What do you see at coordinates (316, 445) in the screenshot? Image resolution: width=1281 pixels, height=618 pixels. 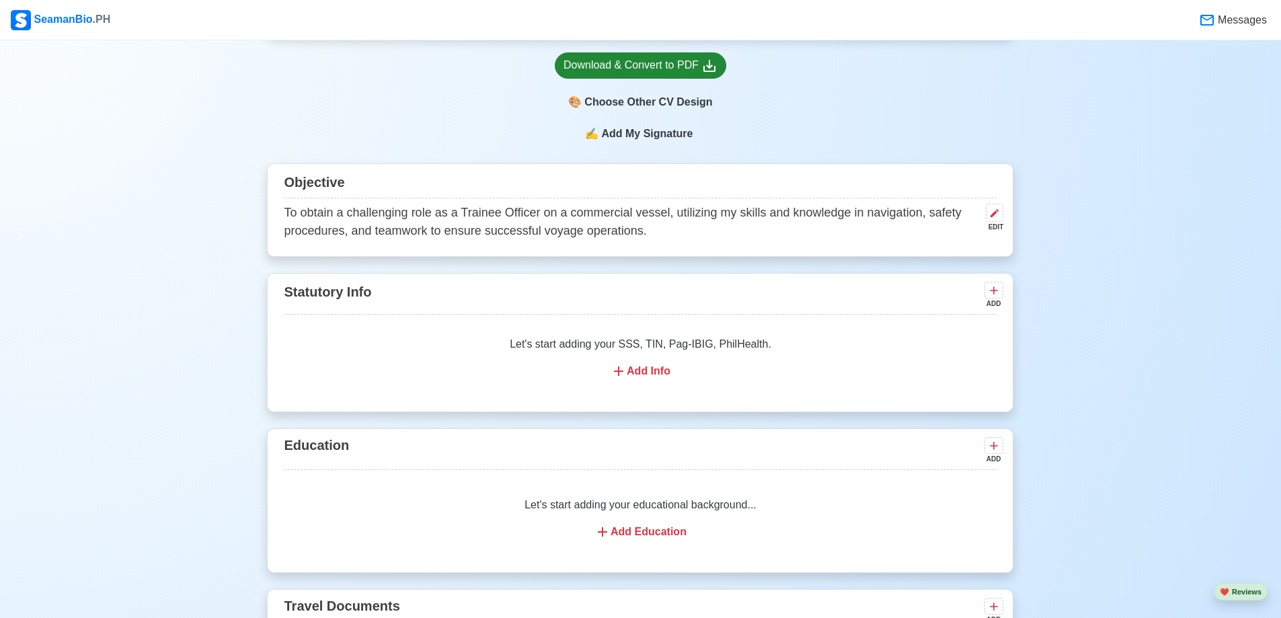 I see `span: Education` at bounding box center [316, 445].